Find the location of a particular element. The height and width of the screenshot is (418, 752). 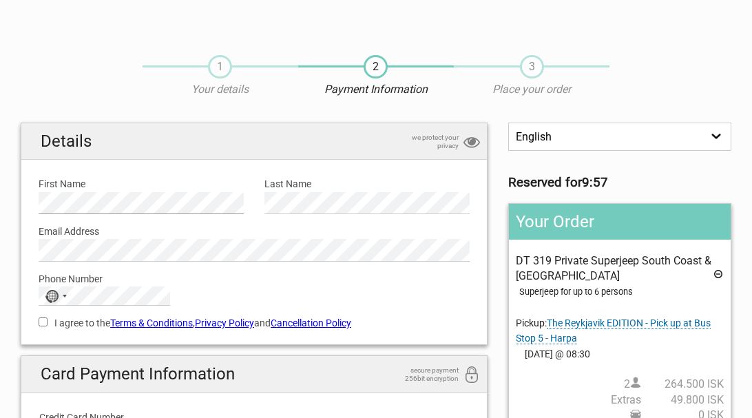

p: We're away right now. Please check back later! is located at coordinates (87, 30).